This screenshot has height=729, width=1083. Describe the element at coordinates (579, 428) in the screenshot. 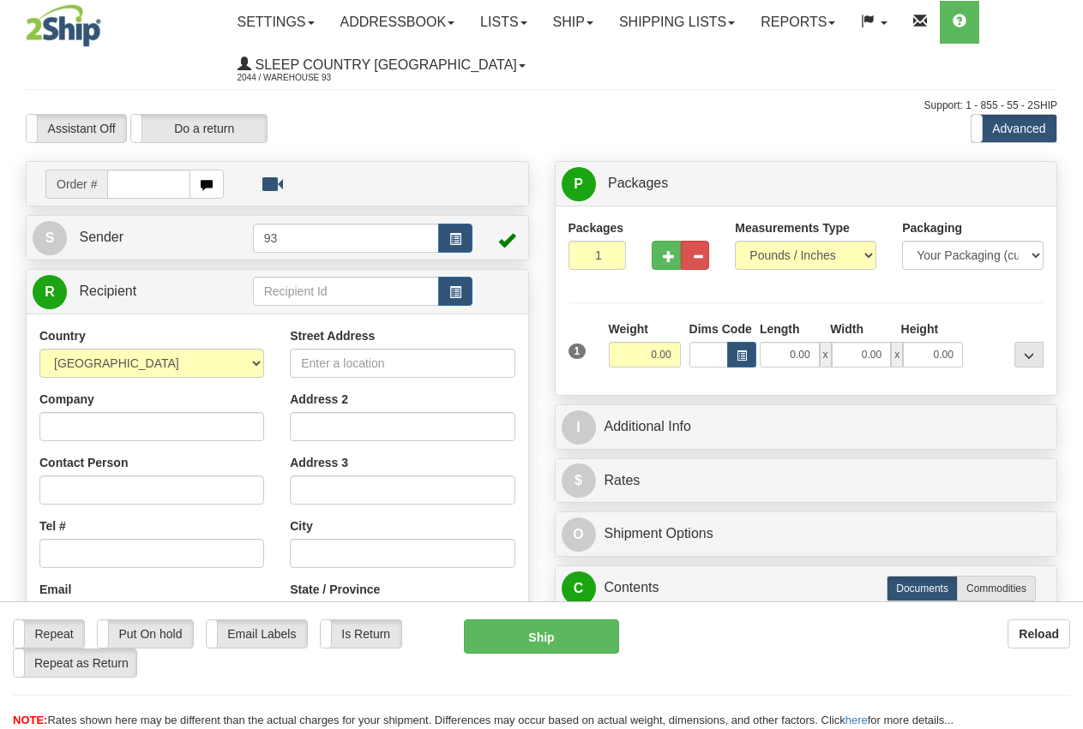

I see `span: I` at that location.